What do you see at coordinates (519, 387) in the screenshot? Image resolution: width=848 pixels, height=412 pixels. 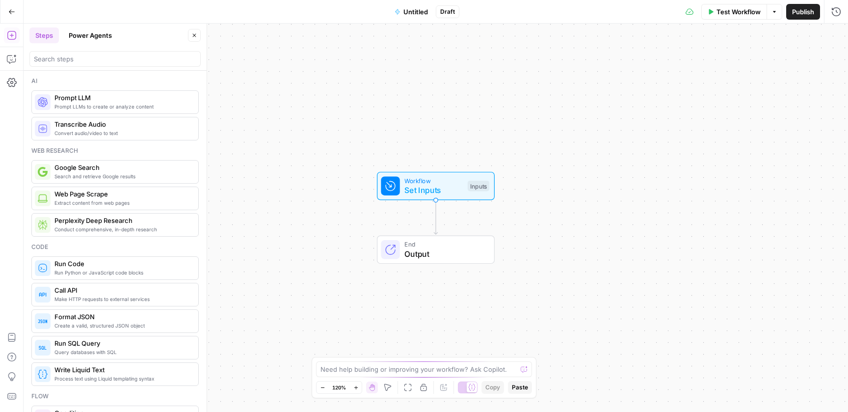 I see `span: Paste` at bounding box center [519, 387].